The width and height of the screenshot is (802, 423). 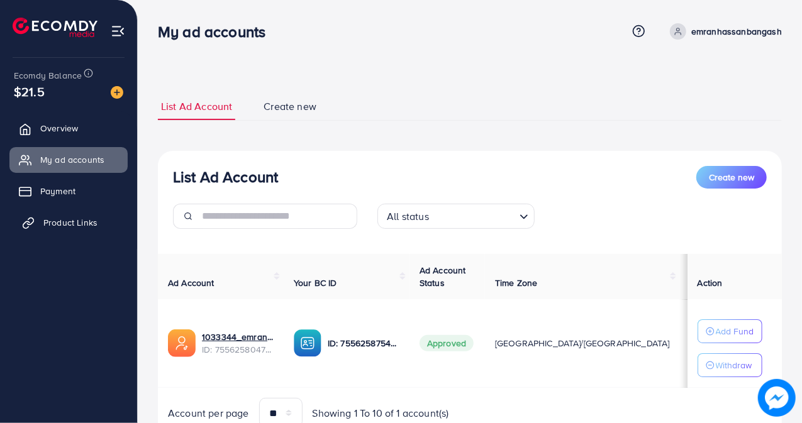 What do you see at coordinates (238, 337) in the screenshot?
I see `a: 1033344_emranhassan1_1759328702780` at bounding box center [238, 337].